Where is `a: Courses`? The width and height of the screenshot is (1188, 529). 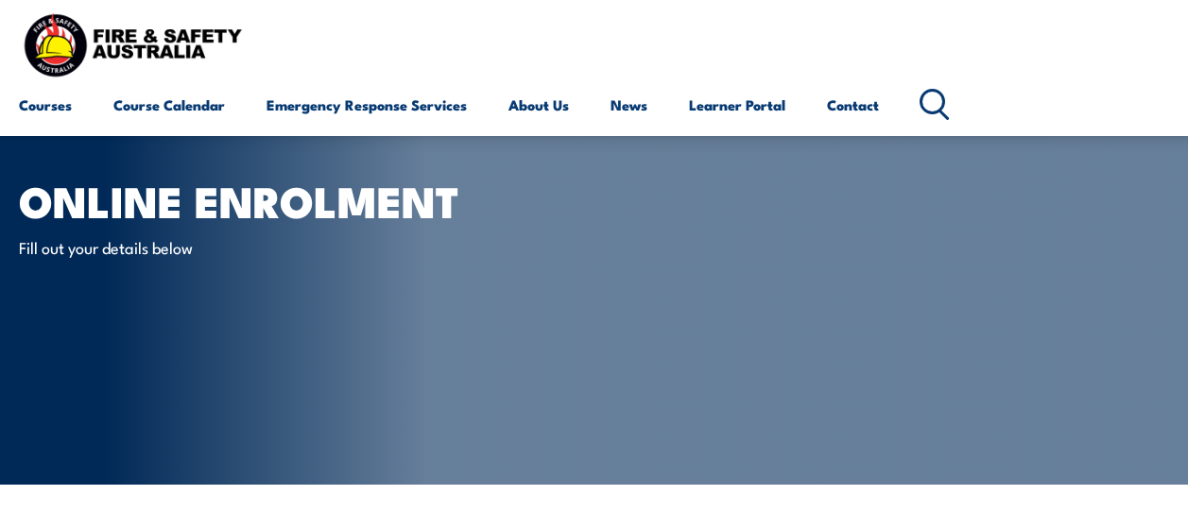
a: Courses is located at coordinates (45, 105).